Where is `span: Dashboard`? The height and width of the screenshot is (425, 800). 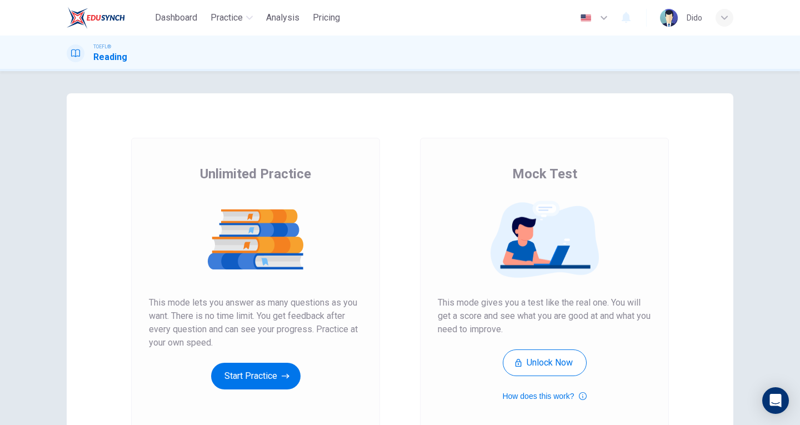 span: Dashboard is located at coordinates (176, 18).